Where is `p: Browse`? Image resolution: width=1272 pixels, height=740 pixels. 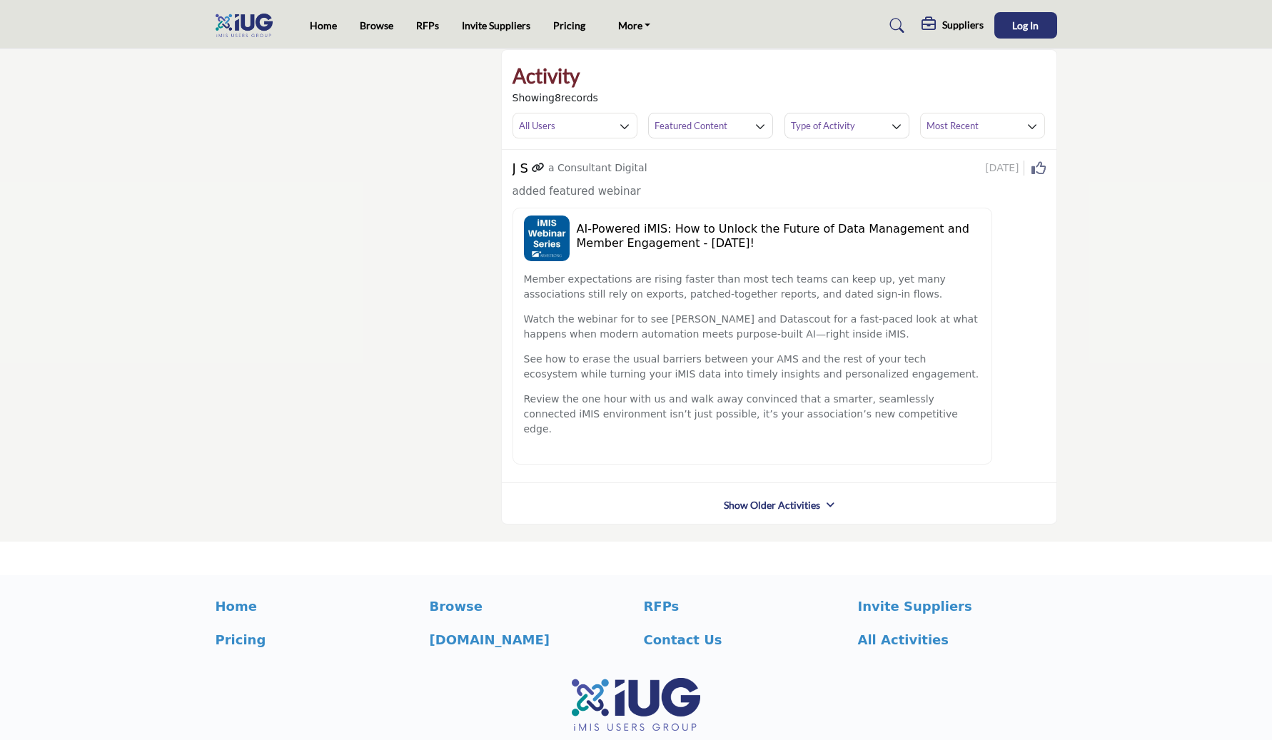
p: Browse is located at coordinates (529, 606).